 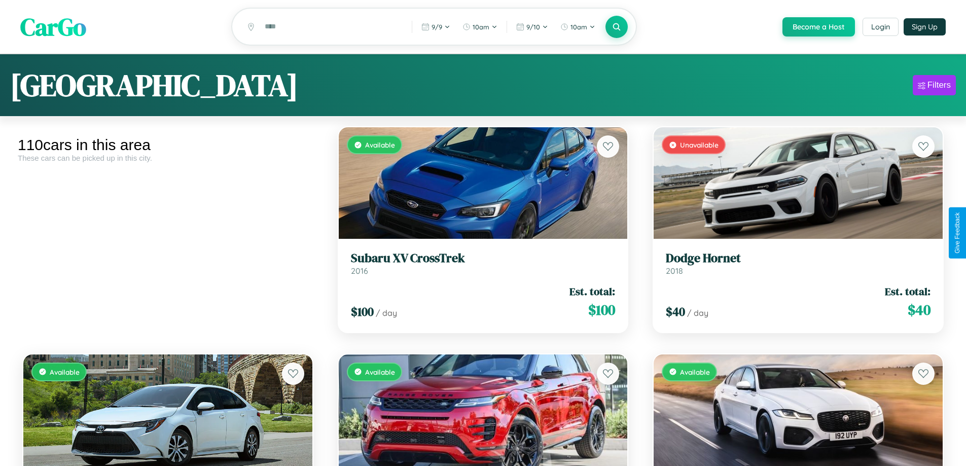 I want to click on button: Login, so click(x=880, y=27).